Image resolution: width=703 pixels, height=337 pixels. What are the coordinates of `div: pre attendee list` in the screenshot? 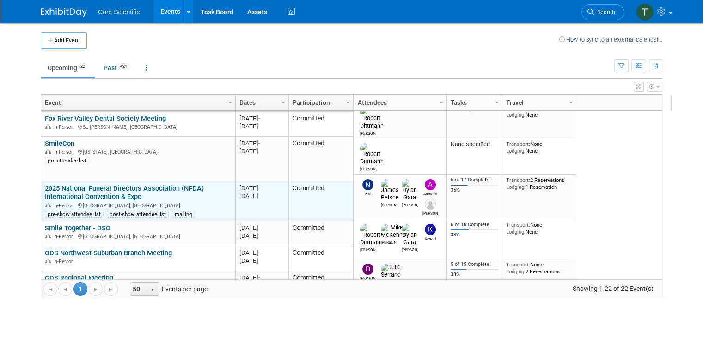 It's located at (67, 161).